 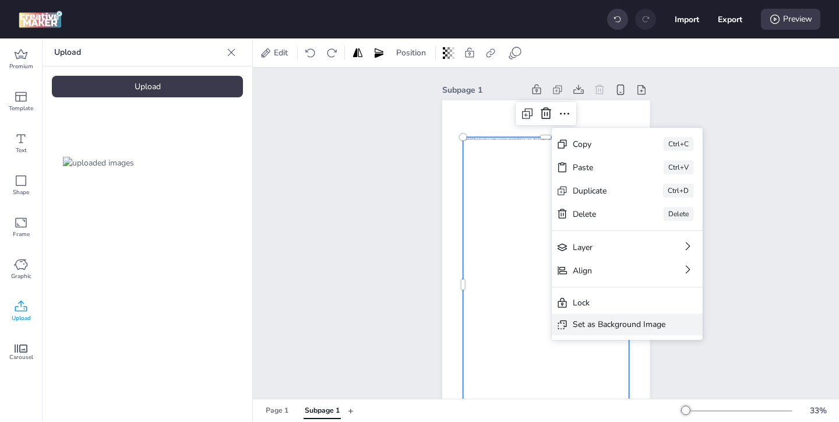 I want to click on button: Export, so click(x=730, y=19).